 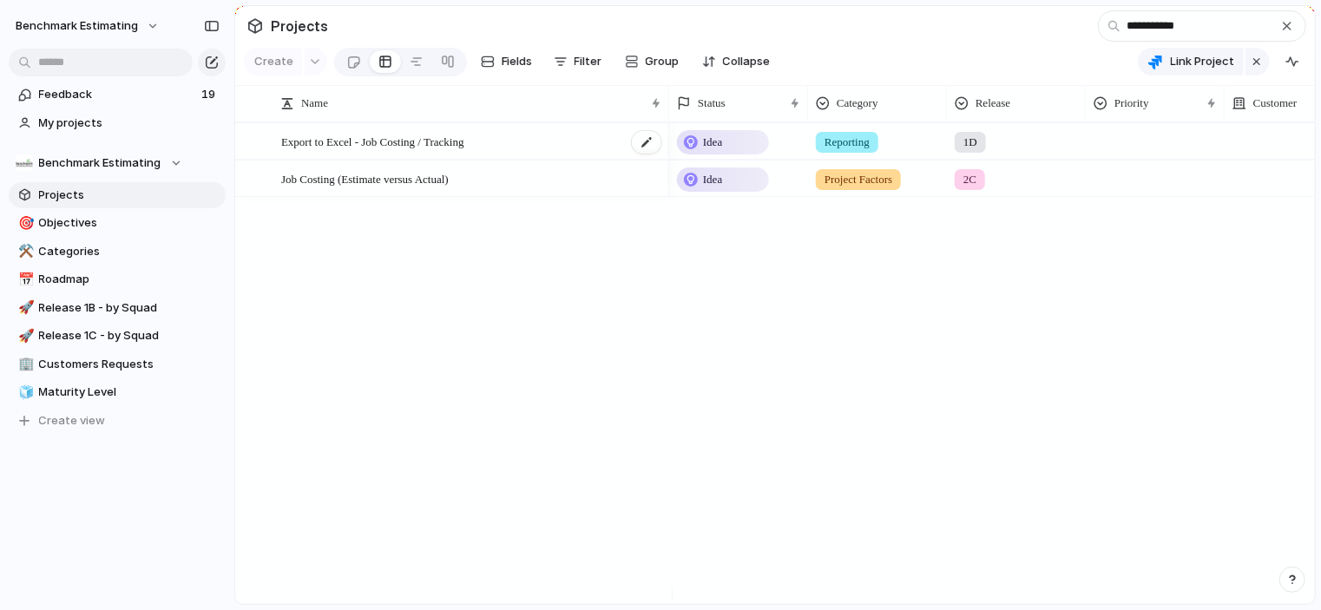 What do you see at coordinates (129, 252) in the screenshot?
I see `span: Categories` at bounding box center [129, 252].